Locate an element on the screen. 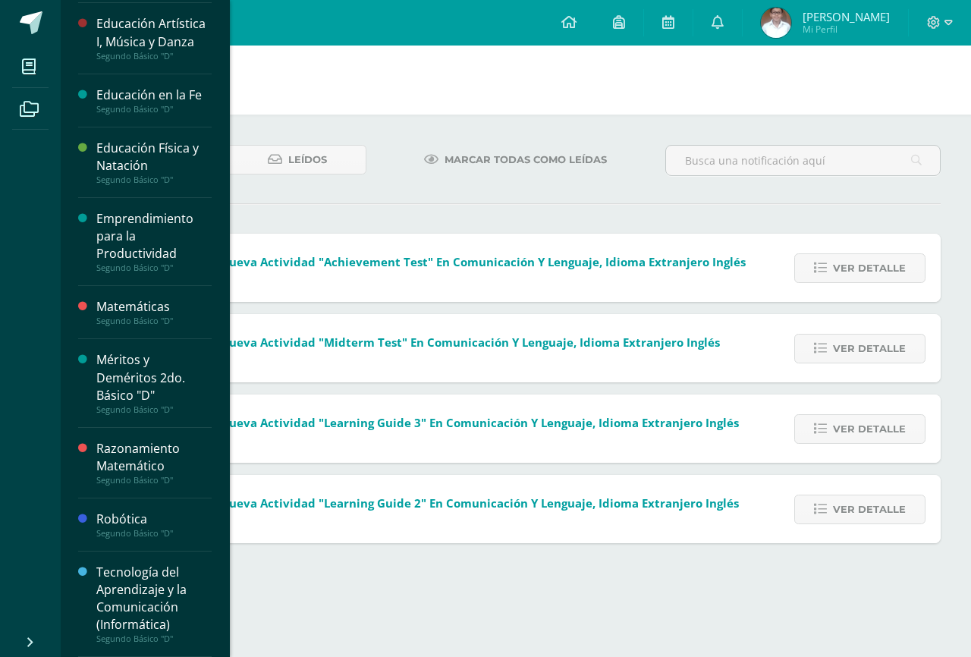 Image resolution: width=971 pixels, height=657 pixels. a: Tecnología del Aprendizaje y la Comunicación (Informática)Segundo Básico "D" is located at coordinates (154, 604).